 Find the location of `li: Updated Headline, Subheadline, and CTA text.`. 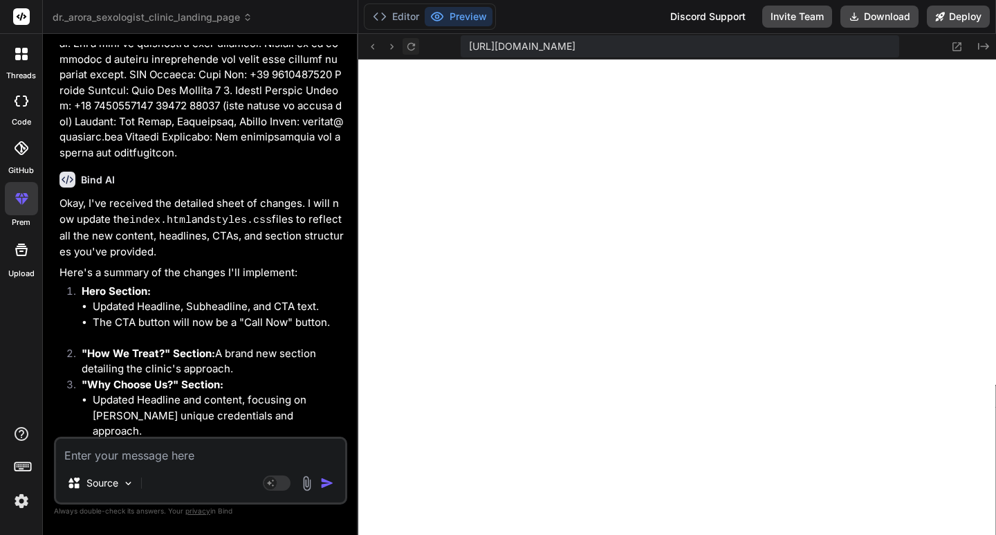

li: Updated Headline, Subheadline, and CTA text. is located at coordinates (219, 306).